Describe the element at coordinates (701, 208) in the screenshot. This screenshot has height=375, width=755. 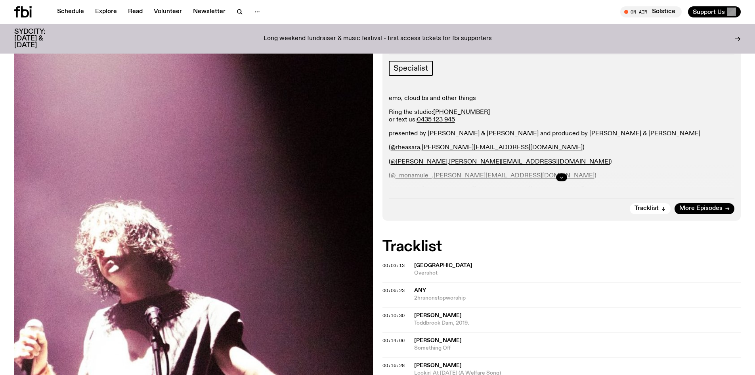
I see `span: More Episodes` at that location.